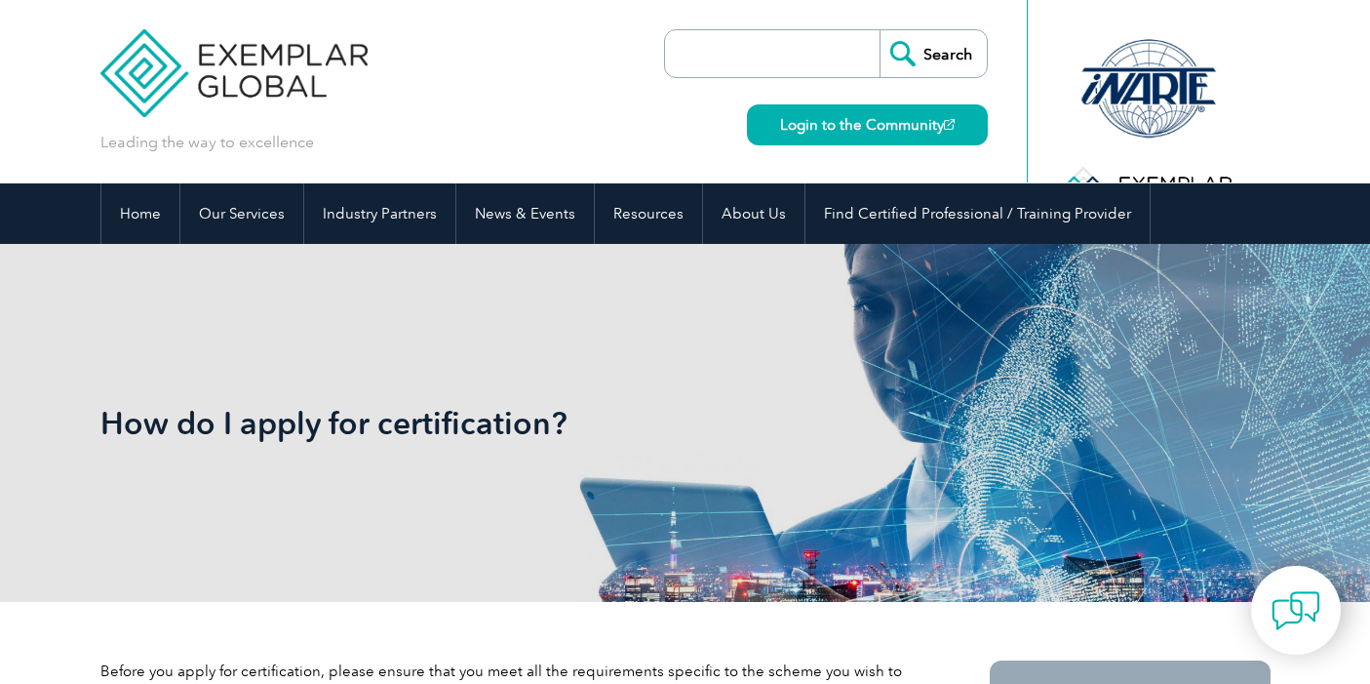 The width and height of the screenshot is (1370, 684). I want to click on h1: How do I apply for certification?, so click(475, 422).